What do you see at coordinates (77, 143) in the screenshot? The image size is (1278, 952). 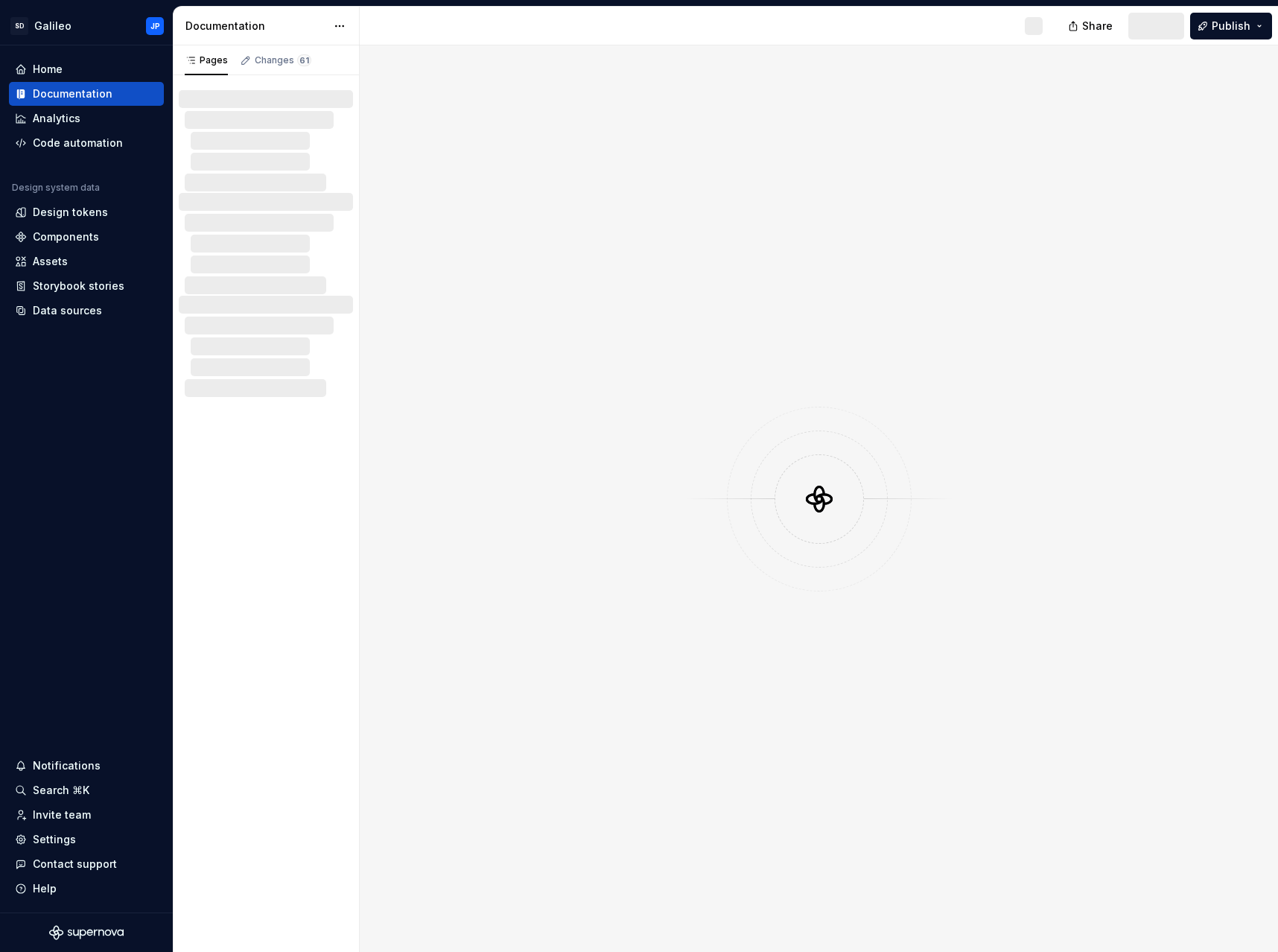 I see `div: Code automation` at bounding box center [77, 143].